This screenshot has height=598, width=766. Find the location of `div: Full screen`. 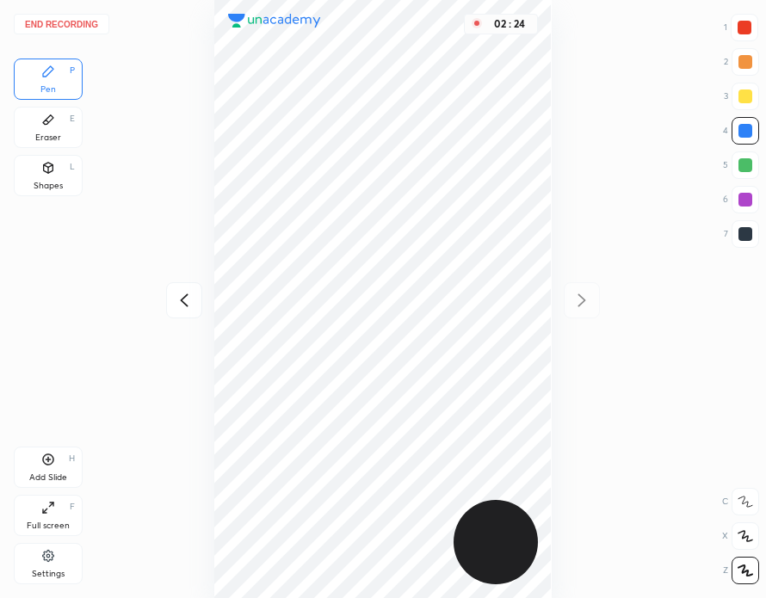

div: Full screen is located at coordinates (48, 526).